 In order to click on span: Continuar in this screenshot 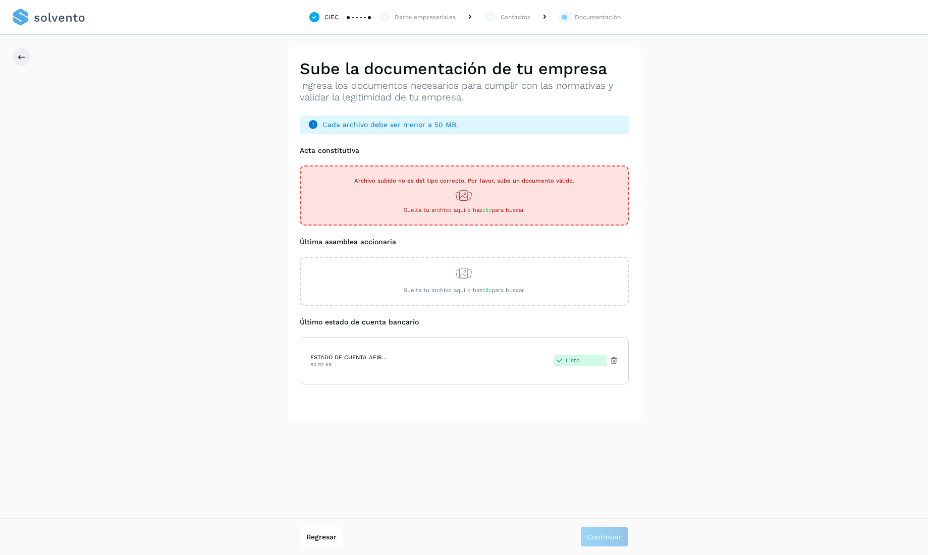, I will do `click(604, 537)`.